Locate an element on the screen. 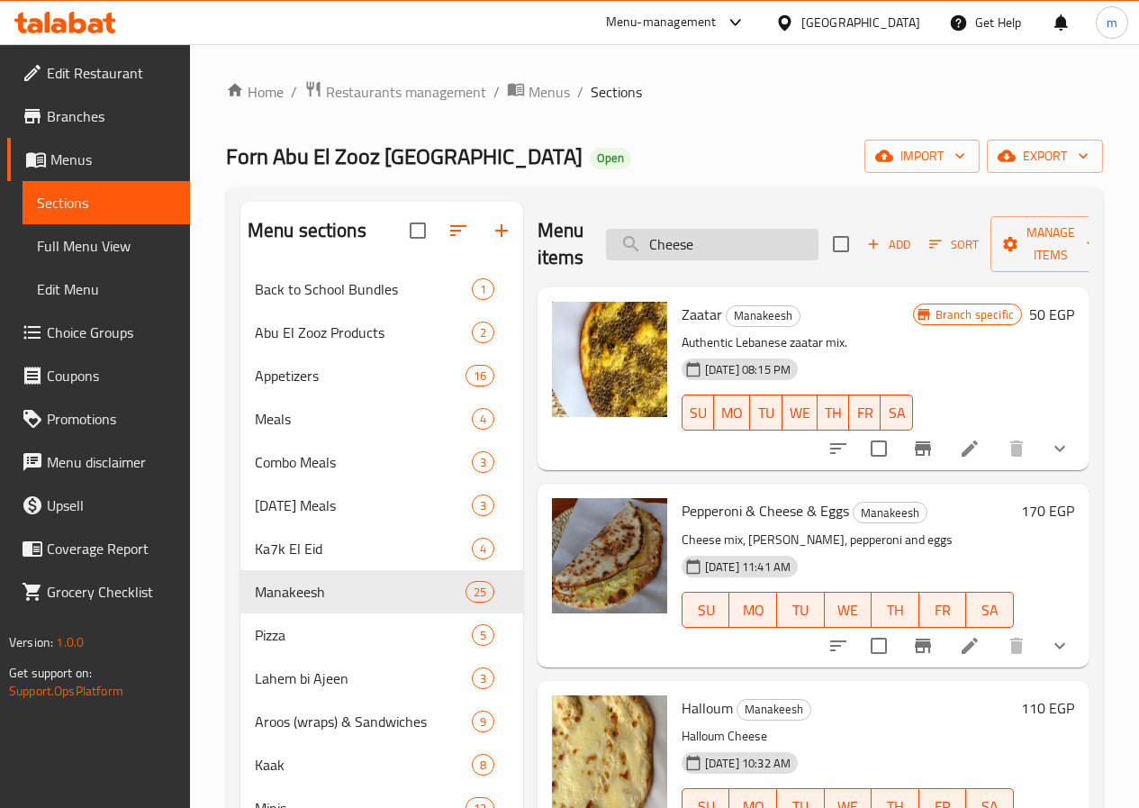 This screenshot has width=1139, height=808. div: Manakeesh25 is located at coordinates (382, 592).